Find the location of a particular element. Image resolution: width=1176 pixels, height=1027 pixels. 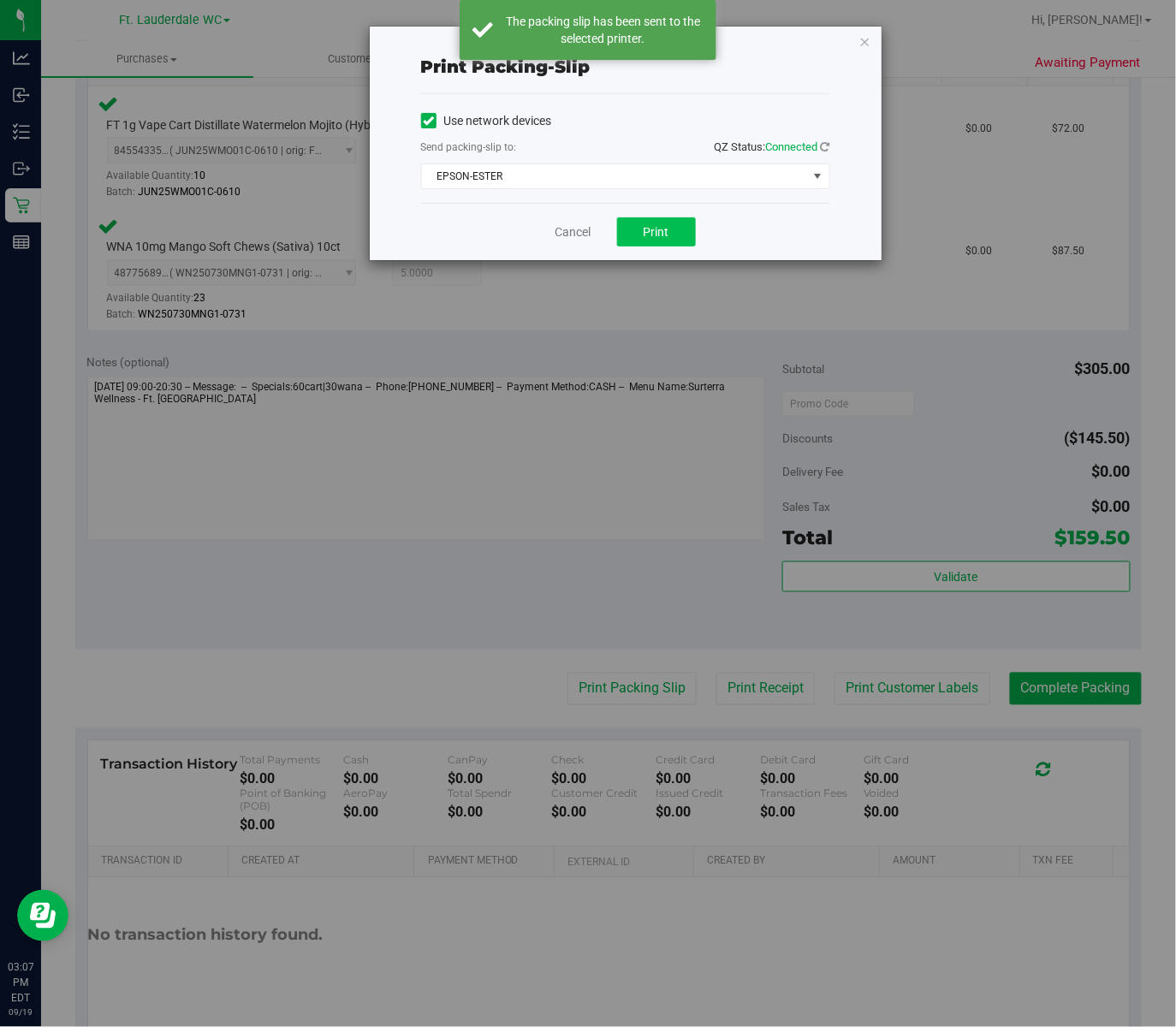

label: Use network devices is located at coordinates (486, 121).